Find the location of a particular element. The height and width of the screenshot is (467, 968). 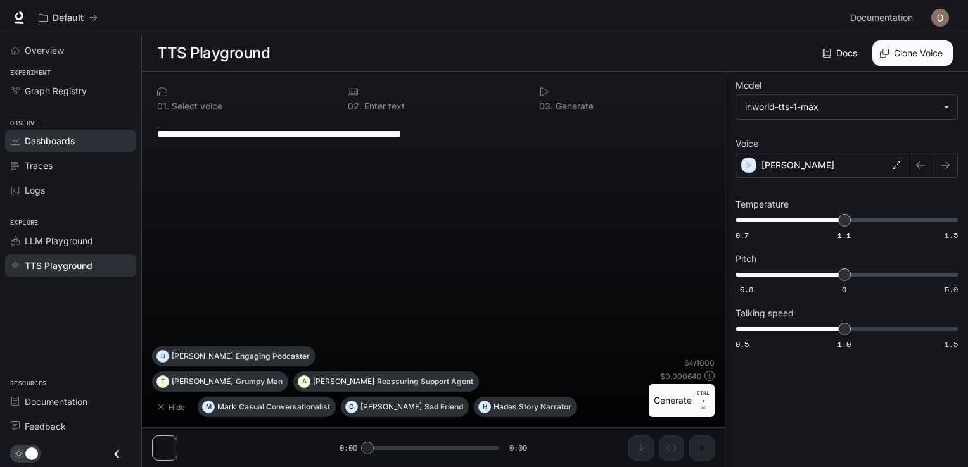

div: D is located at coordinates (163, 357).